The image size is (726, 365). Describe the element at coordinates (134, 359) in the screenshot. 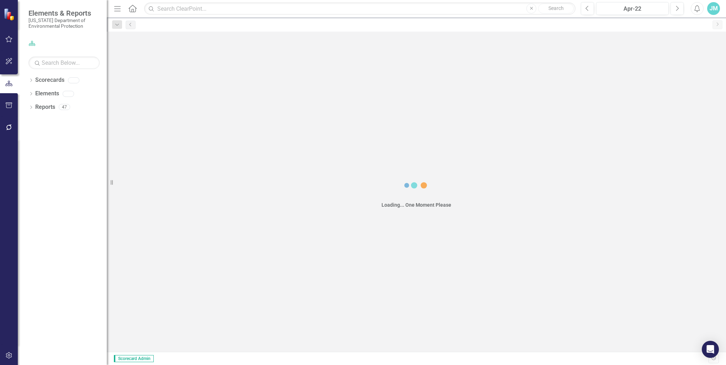

I see `span: Scorecard Admin` at that location.